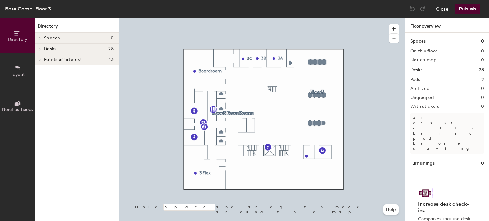 This screenshot has width=489, height=221. Describe the element at coordinates (52, 38) in the screenshot. I see `span: Spaces` at that location.